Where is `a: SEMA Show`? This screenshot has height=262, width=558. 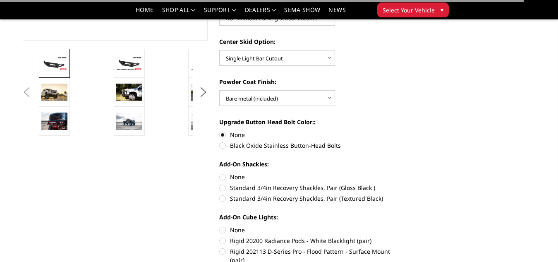 a: SEMA Show is located at coordinates (302, 13).